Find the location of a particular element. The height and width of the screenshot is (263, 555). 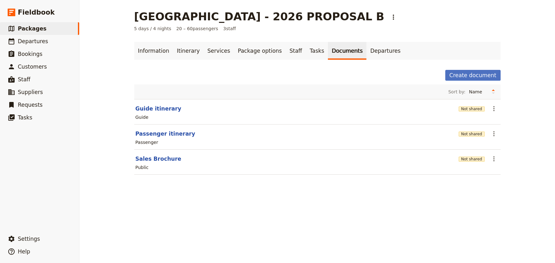

span: Customers is located at coordinates (32, 67).